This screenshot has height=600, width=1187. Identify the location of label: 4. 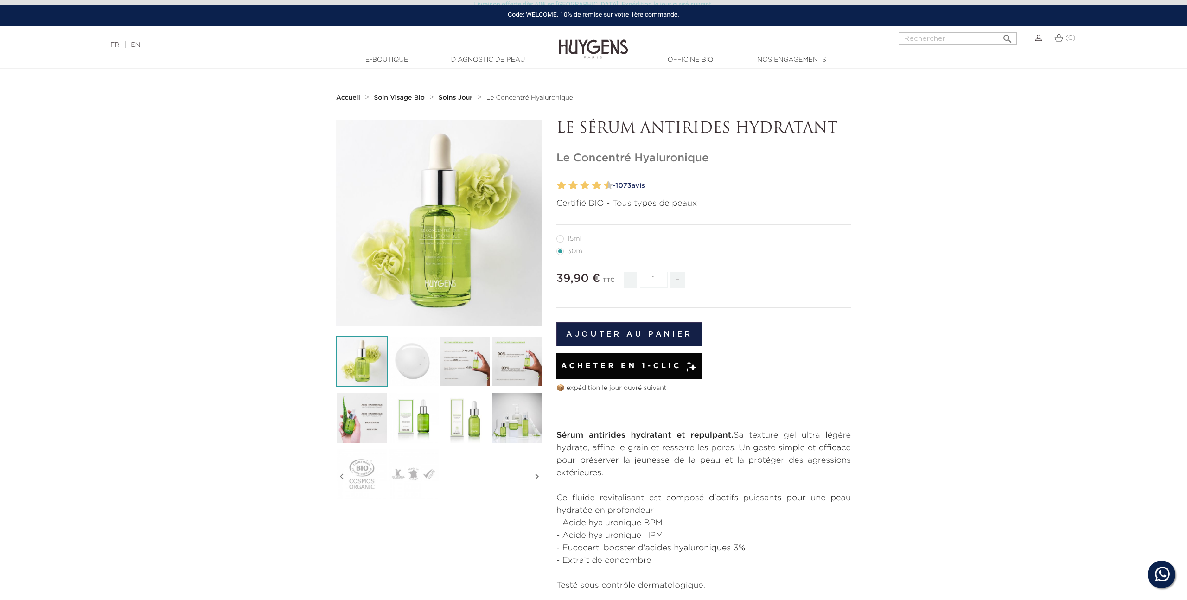
(574, 185).